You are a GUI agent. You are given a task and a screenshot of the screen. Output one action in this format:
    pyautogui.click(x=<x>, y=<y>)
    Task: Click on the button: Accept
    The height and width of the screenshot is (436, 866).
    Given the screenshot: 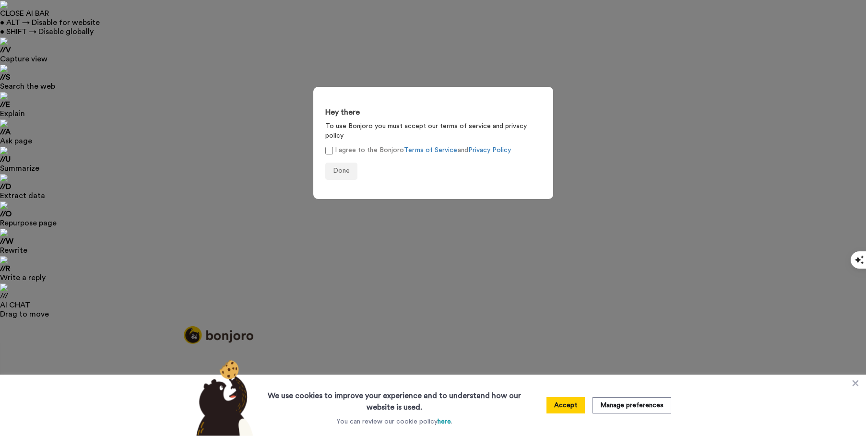 What is the action you would take?
    pyautogui.click(x=565, y=405)
    